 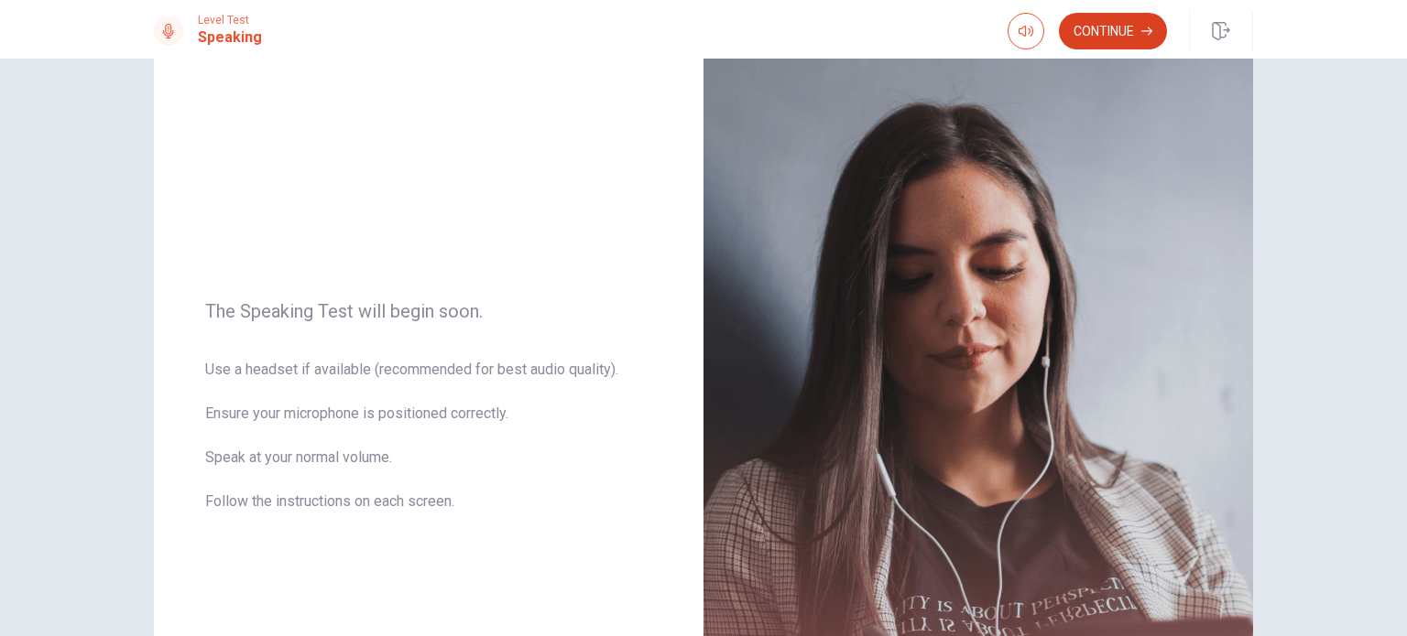 I want to click on h1: Speaking, so click(x=230, y=38).